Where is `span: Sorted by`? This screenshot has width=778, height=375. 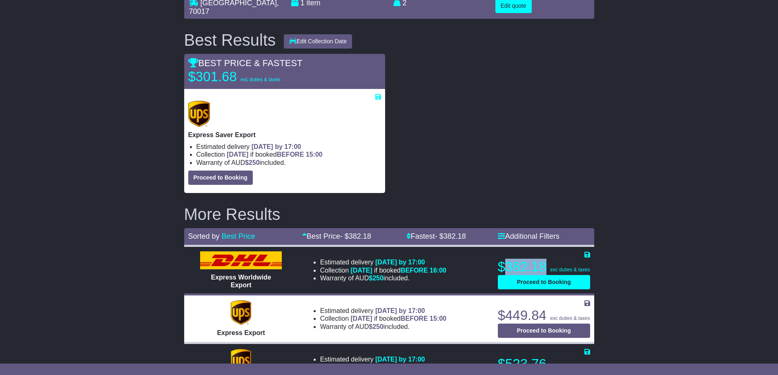 span: Sorted by is located at coordinates (204, 237).